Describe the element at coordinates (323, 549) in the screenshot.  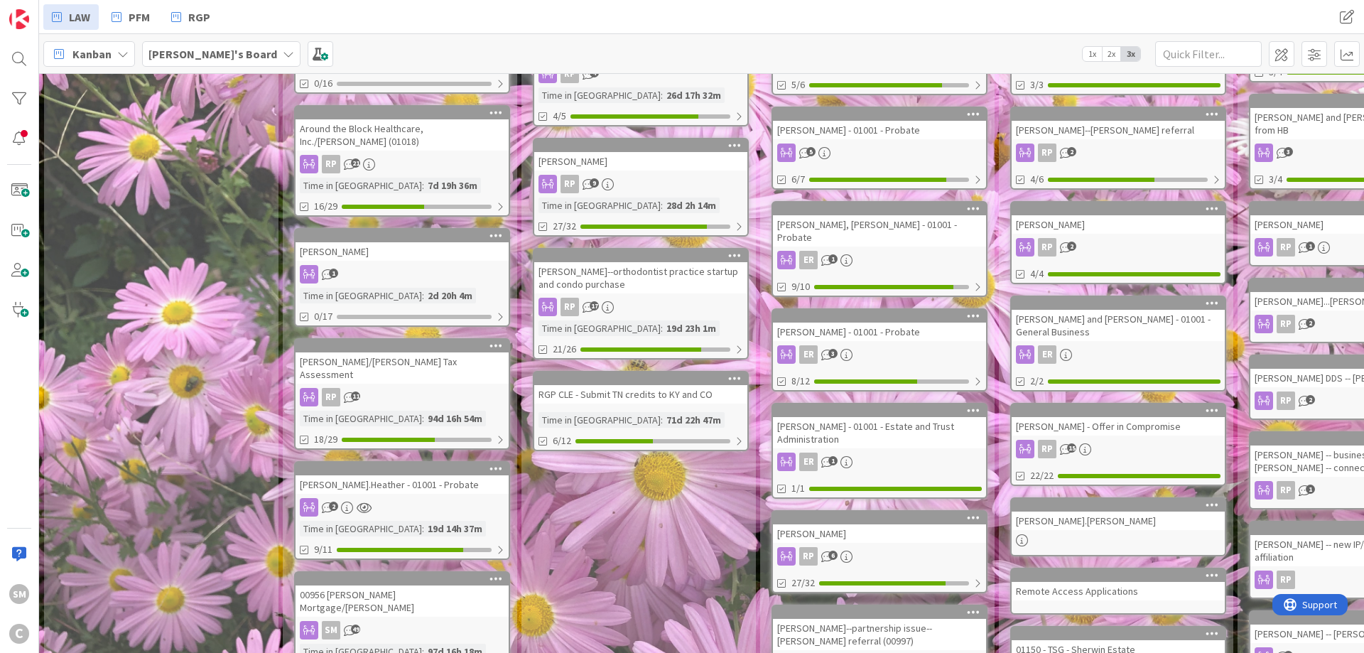
I see `span: 9/11` at that location.